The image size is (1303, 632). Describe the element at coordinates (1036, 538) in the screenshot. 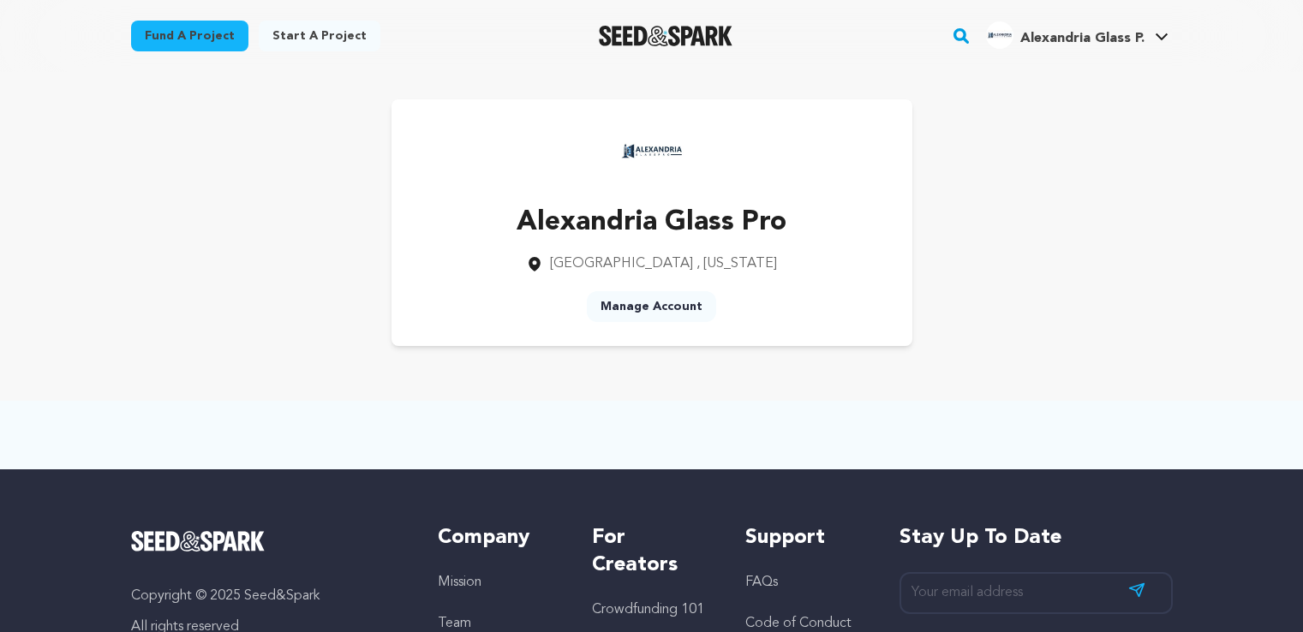

I see `h5: Stay up to date` at that location.